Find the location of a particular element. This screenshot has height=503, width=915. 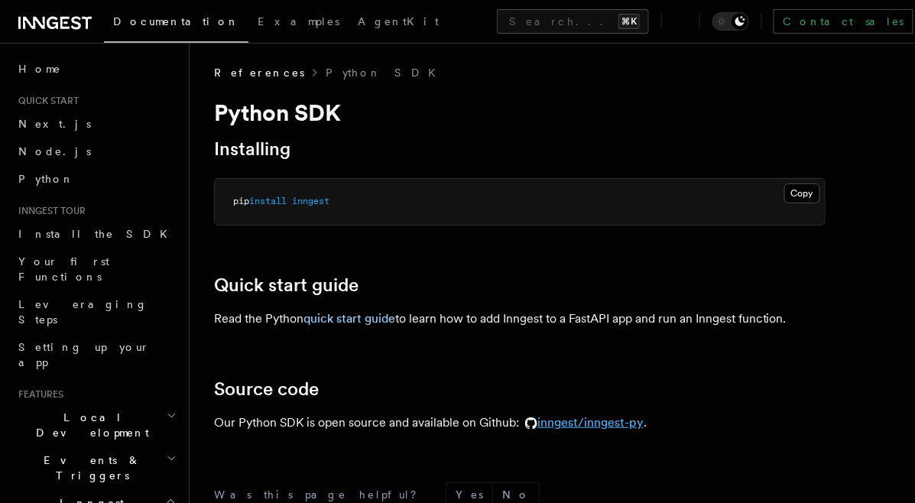

span: Examples is located at coordinates (298, 21).